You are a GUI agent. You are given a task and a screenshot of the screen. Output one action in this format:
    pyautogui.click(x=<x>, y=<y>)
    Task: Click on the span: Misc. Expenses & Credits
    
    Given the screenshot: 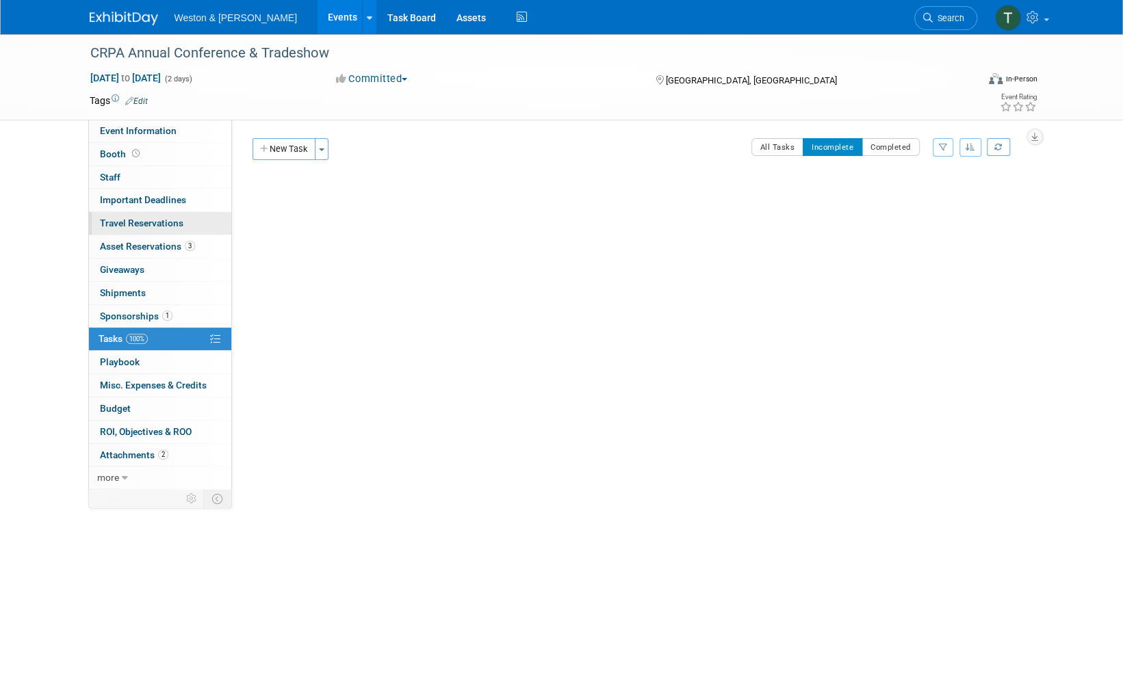 What is the action you would take?
    pyautogui.click(x=153, y=385)
    